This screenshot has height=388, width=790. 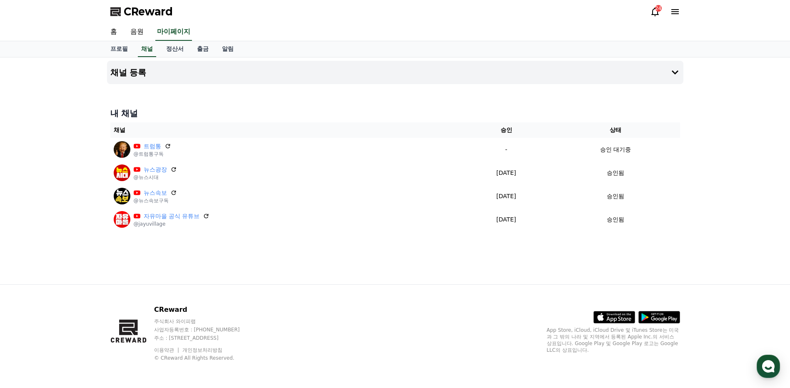 What do you see at coordinates (155, 177) in the screenshot?
I see `p: @뉴스시대` at bounding box center [155, 177].